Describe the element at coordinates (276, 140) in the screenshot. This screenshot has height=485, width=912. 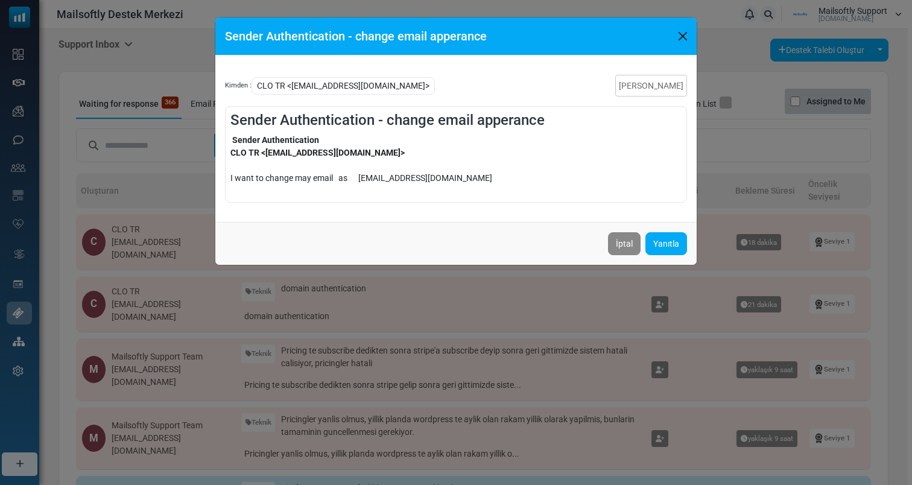
I see `strong: Sender Authentication` at that location.